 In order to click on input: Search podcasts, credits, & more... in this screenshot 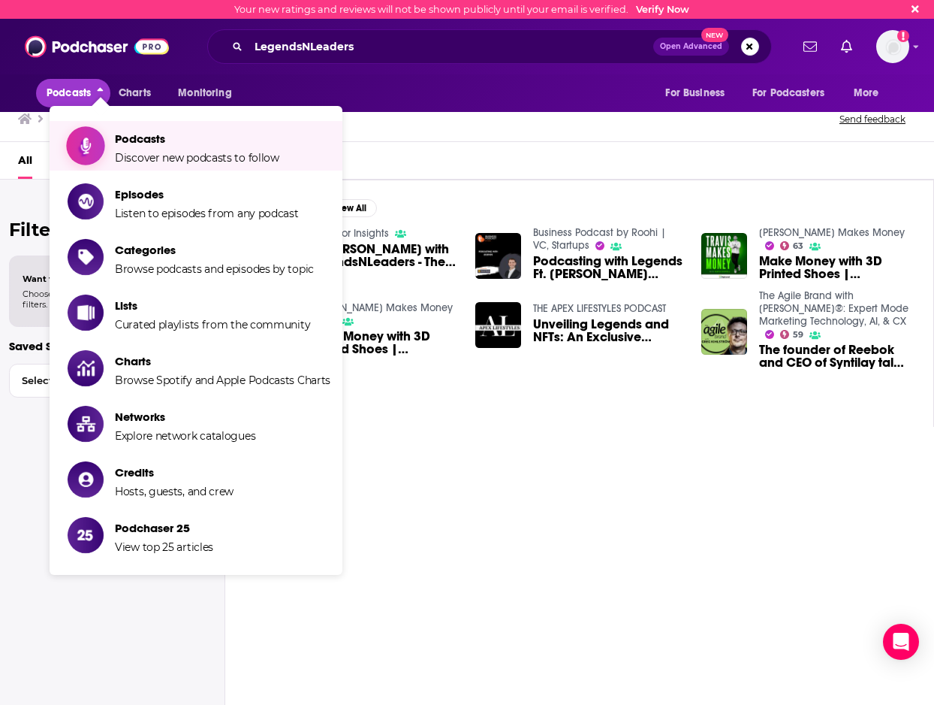, I will do `click(451, 47)`.